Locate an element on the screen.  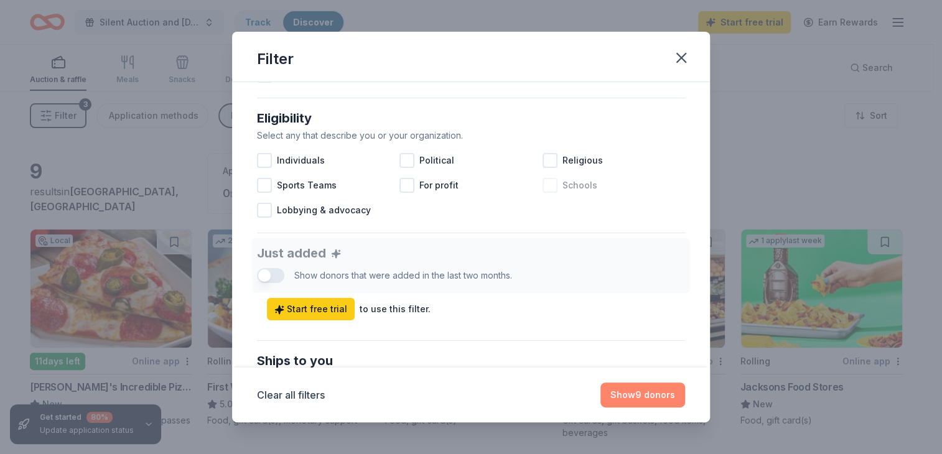
span: Religious is located at coordinates (583, 161).